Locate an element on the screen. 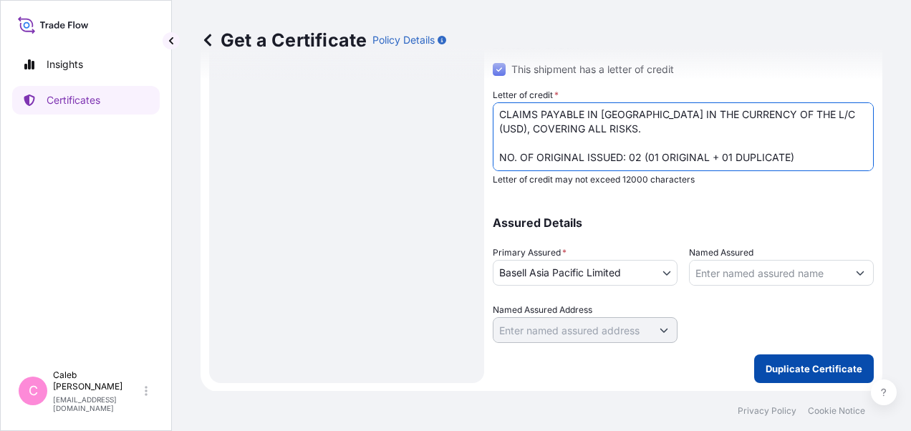 The height and width of the screenshot is (431, 911). label: Named Assured Address is located at coordinates (542, 310).